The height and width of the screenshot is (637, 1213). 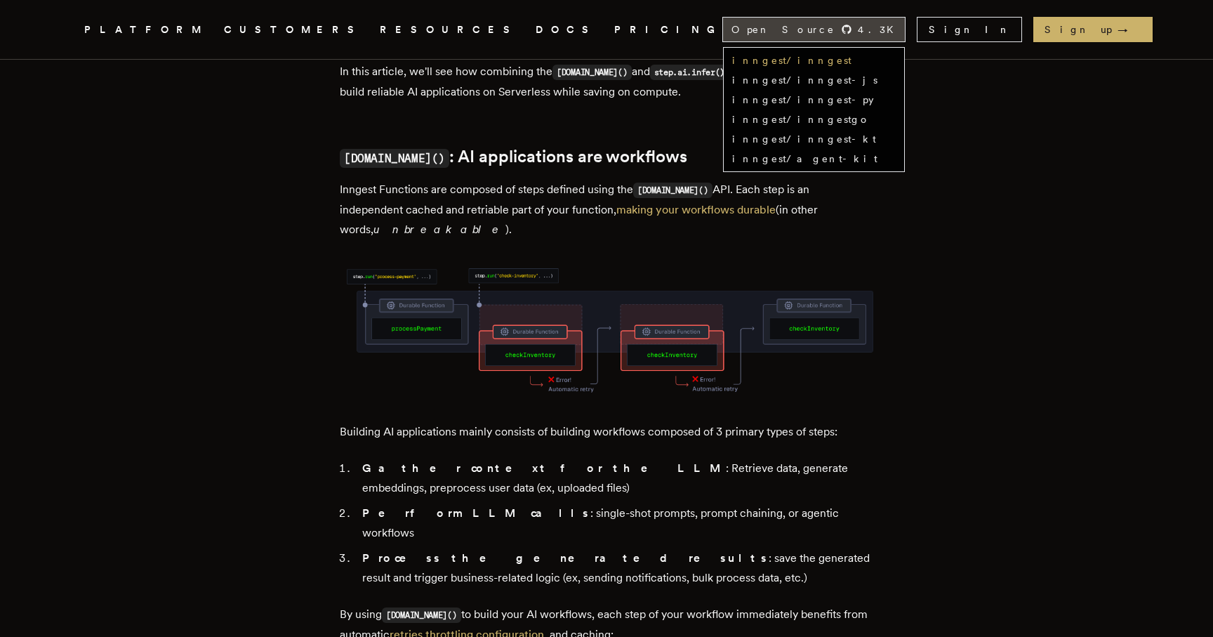 I want to click on span: RESOURCES, so click(x=449, y=29).